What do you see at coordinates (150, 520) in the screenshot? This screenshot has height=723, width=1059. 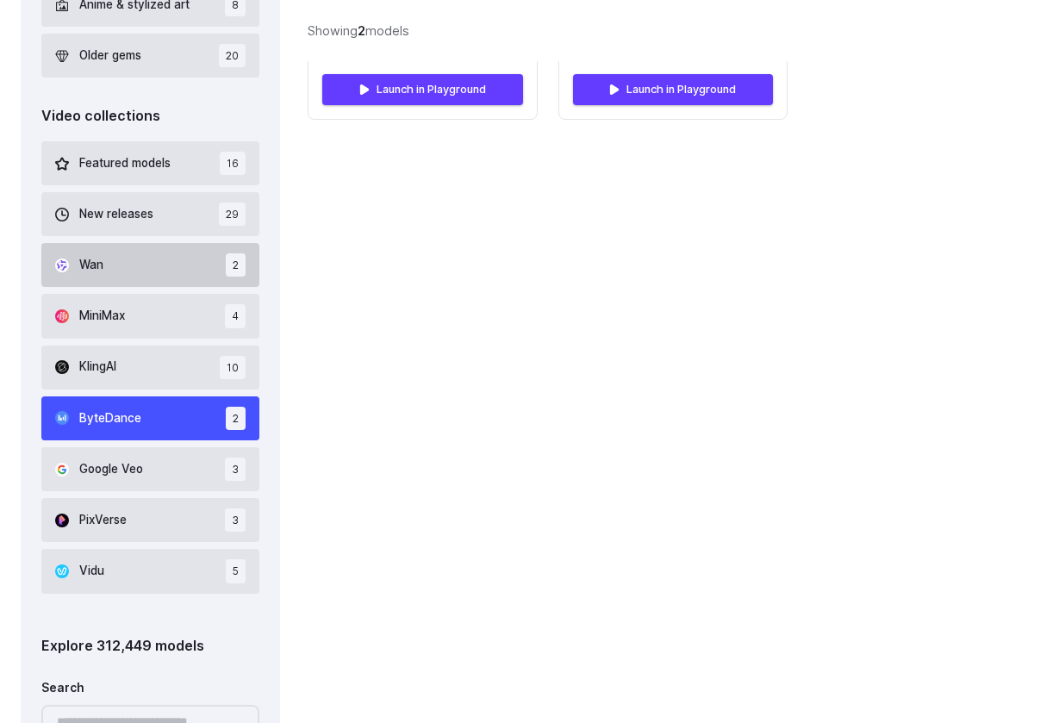 I see `button: PixVerse 3` at bounding box center [150, 520].